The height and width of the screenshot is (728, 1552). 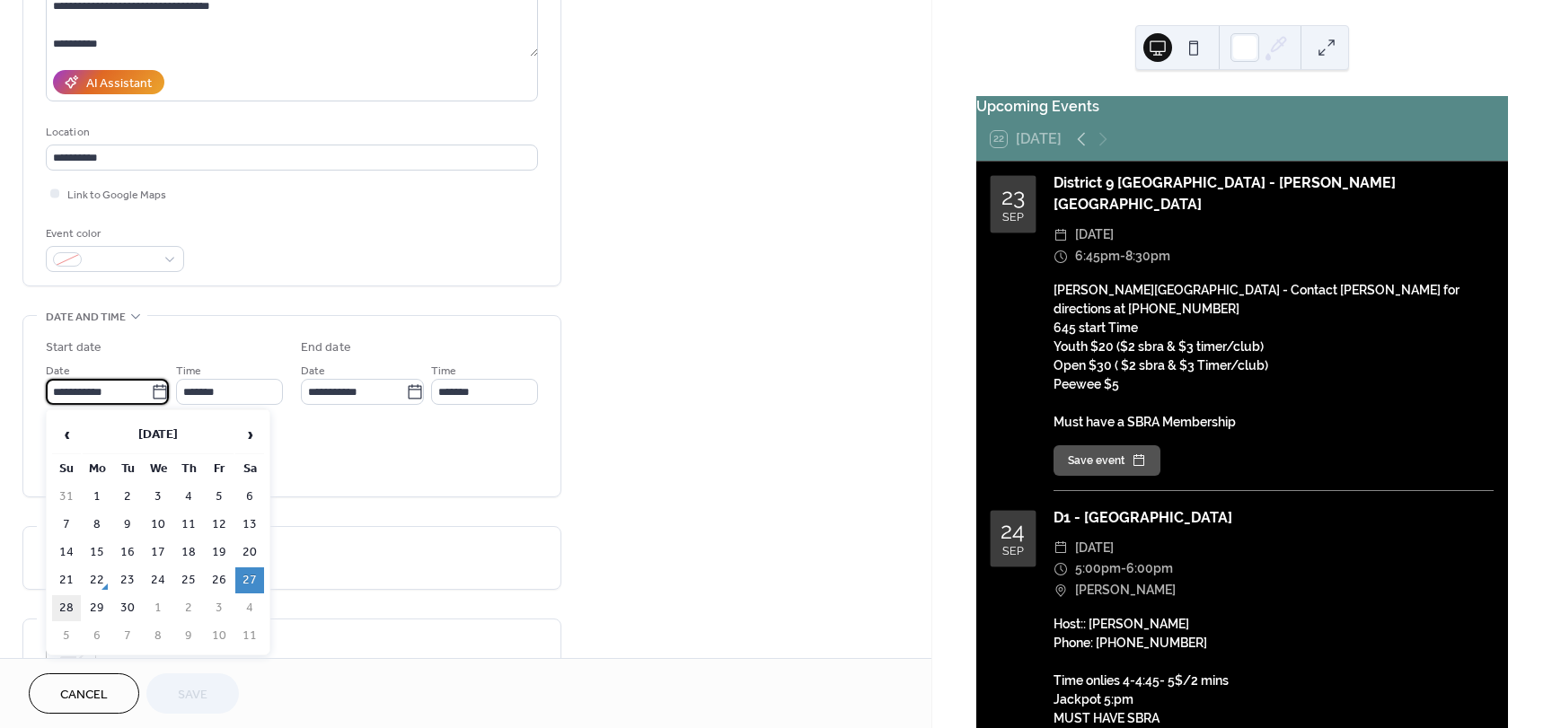 I want to click on th: Sa, so click(x=250, y=469).